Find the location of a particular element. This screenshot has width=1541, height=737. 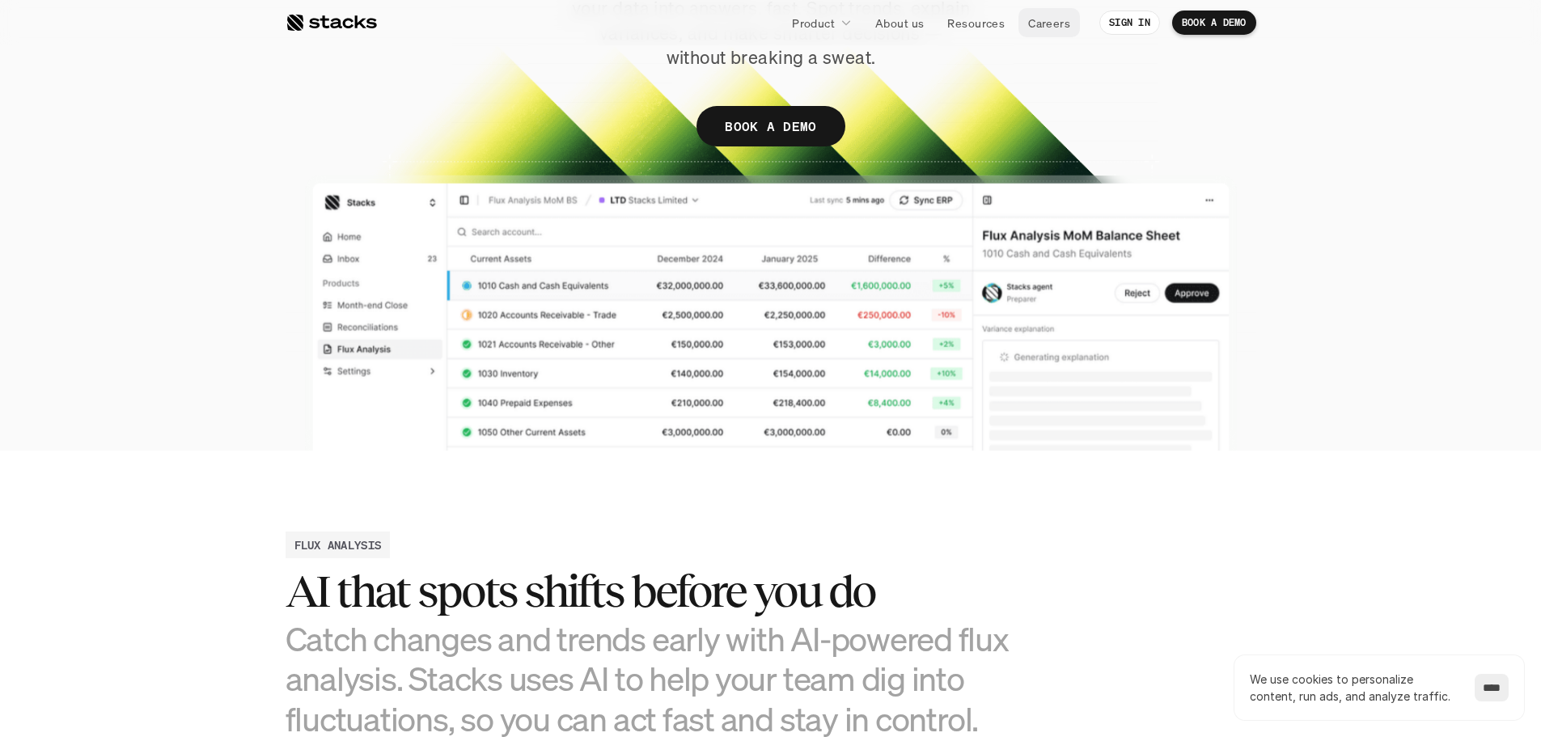

p: Resources is located at coordinates (976, 23).